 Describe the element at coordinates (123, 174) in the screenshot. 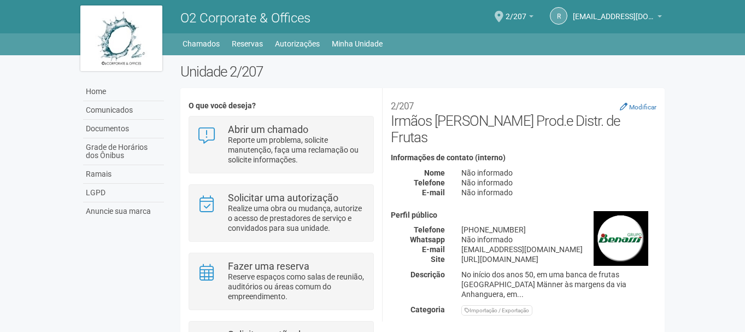

I see `a: Ramais` at that location.